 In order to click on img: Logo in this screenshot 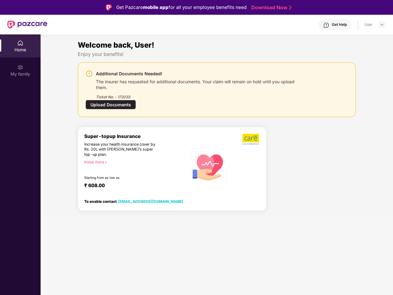, I will do `click(109, 7)`.